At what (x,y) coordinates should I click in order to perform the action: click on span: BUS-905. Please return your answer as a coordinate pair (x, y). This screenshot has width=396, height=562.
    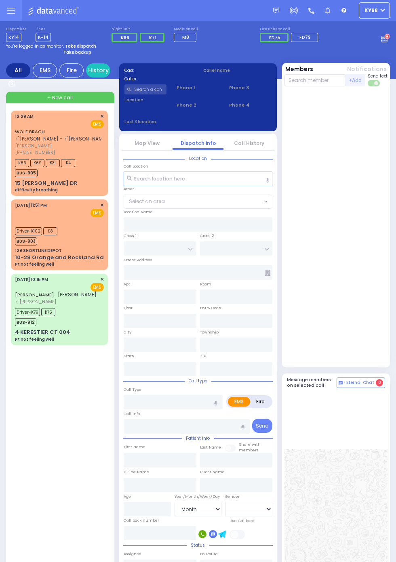
    Looking at the image, I should click on (26, 173).